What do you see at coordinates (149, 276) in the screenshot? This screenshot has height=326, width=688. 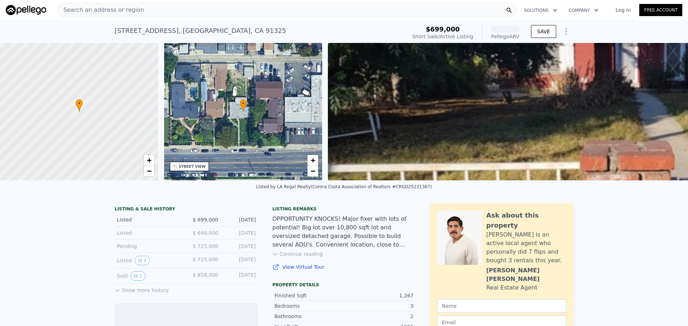 I see `div: Sold` at bounding box center [149, 276].